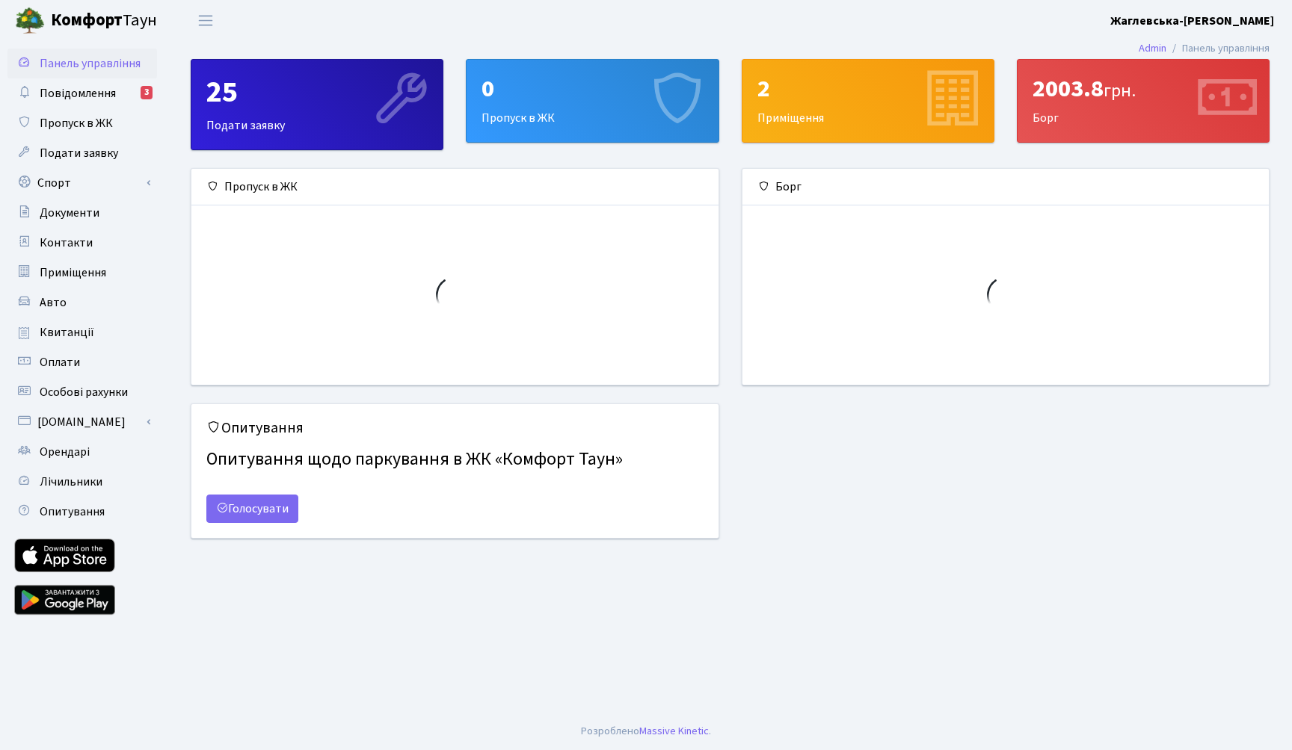 This screenshot has height=750, width=1292. Describe the element at coordinates (82, 452) in the screenshot. I see `a: Орендарі` at that location.